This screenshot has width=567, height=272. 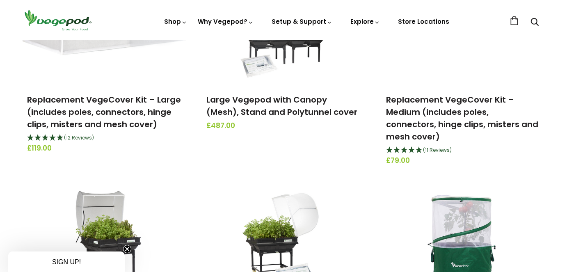 I want to click on span: £79.00, so click(x=463, y=161).